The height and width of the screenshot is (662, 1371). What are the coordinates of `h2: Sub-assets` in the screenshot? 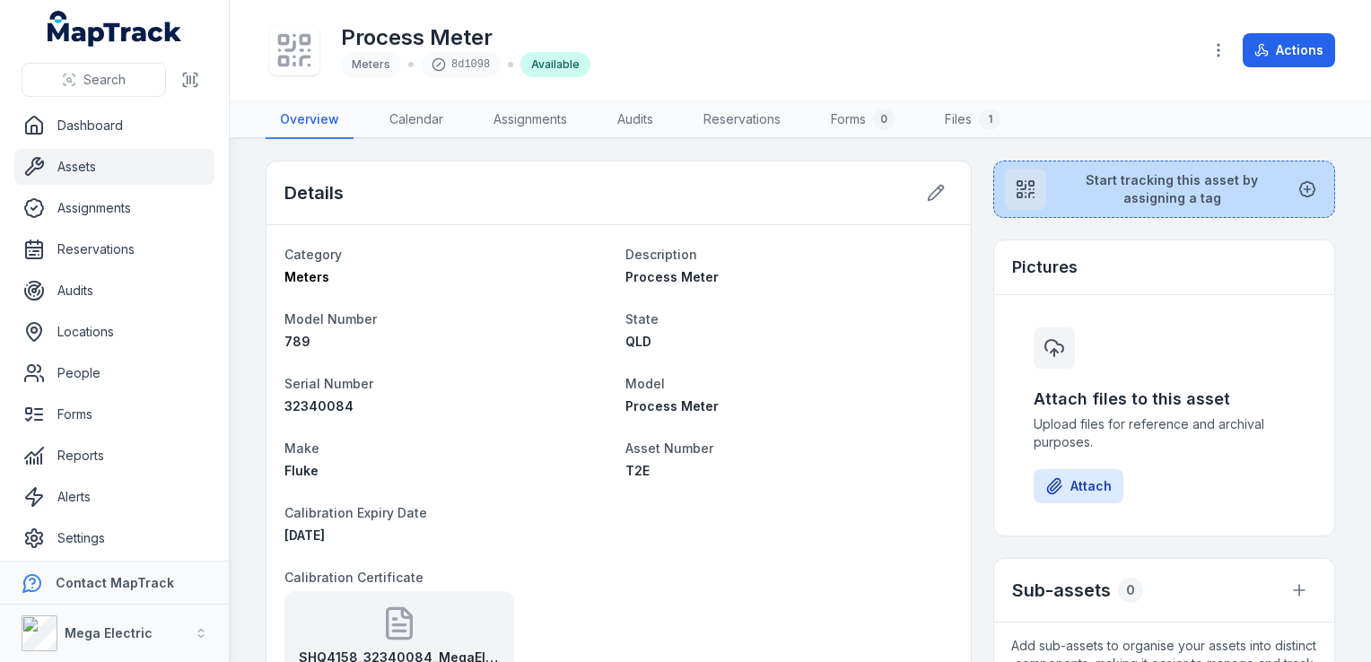 It's located at (1061, 590).